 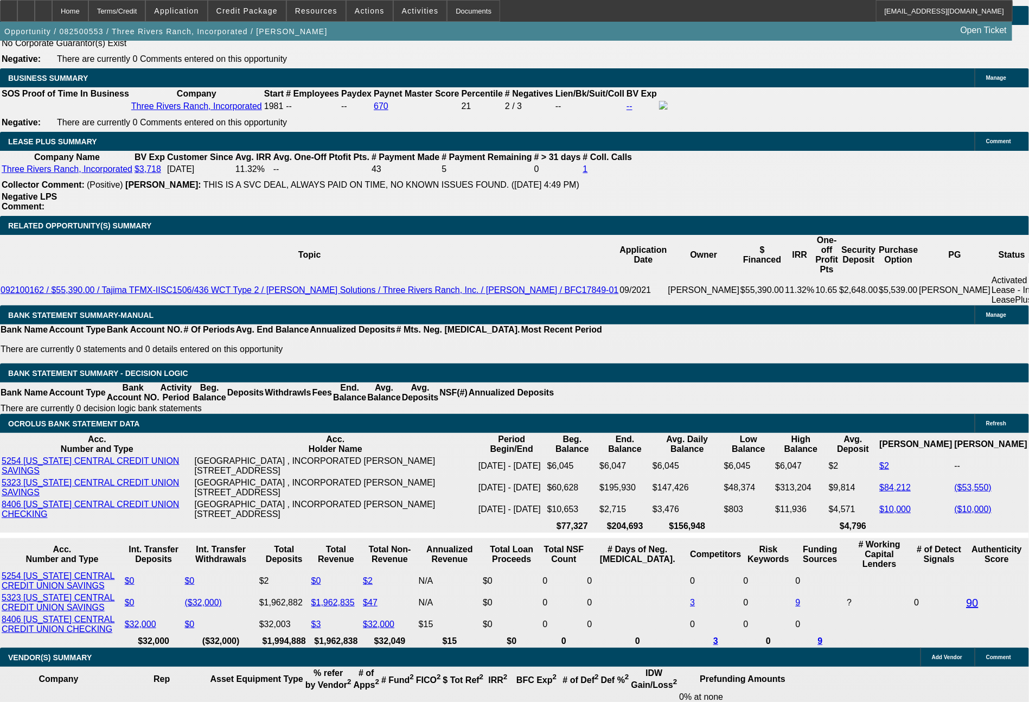 What do you see at coordinates (284, 641) in the screenshot?
I see `th: $1,994,888` at bounding box center [284, 641].